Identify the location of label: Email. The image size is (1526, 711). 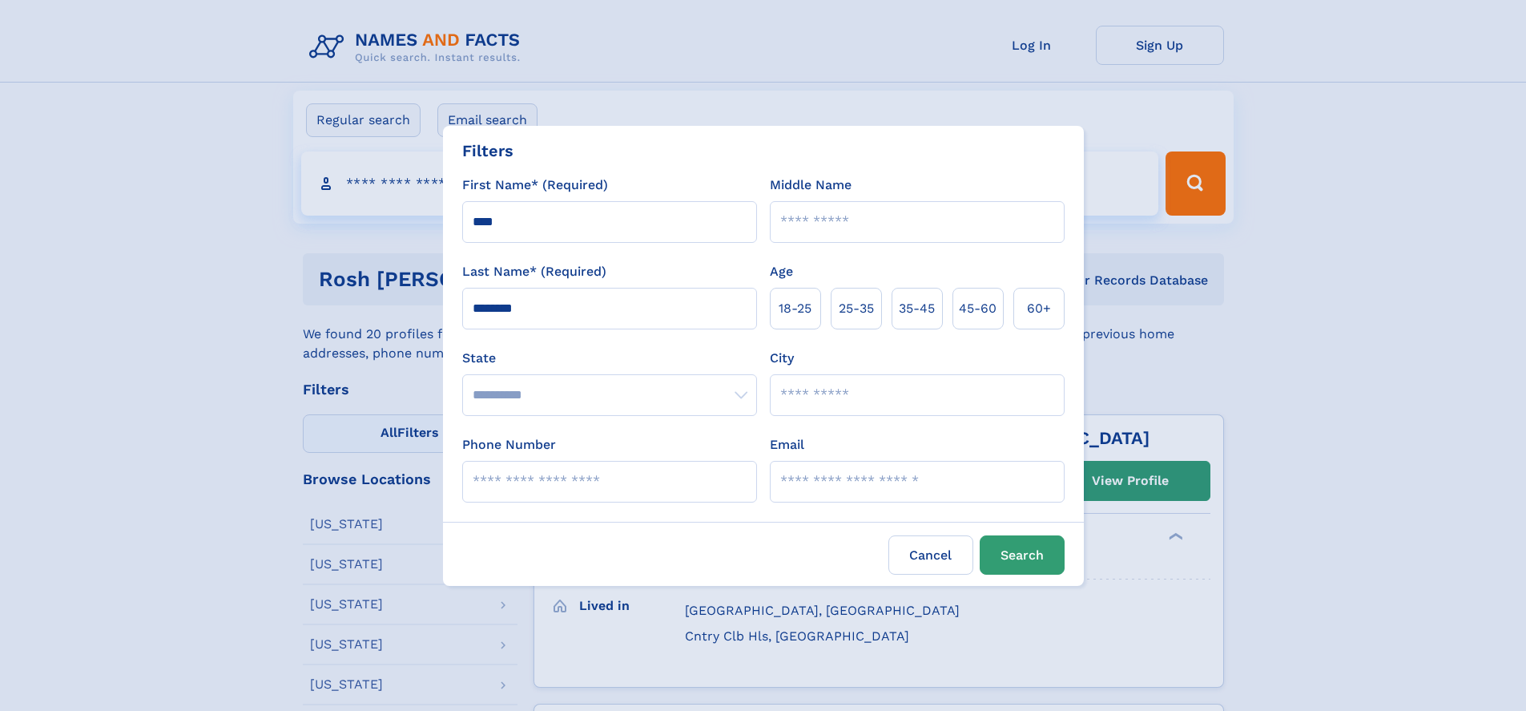
(787, 445).